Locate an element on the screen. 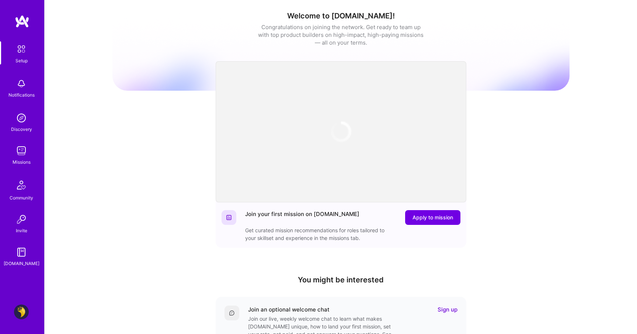 This screenshot has width=637, height=334. div: Missions is located at coordinates (21, 162).